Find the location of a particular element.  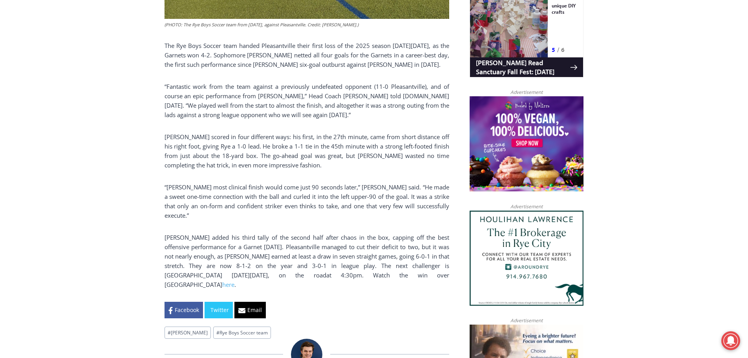

a: Twitter is located at coordinates (219, 310).